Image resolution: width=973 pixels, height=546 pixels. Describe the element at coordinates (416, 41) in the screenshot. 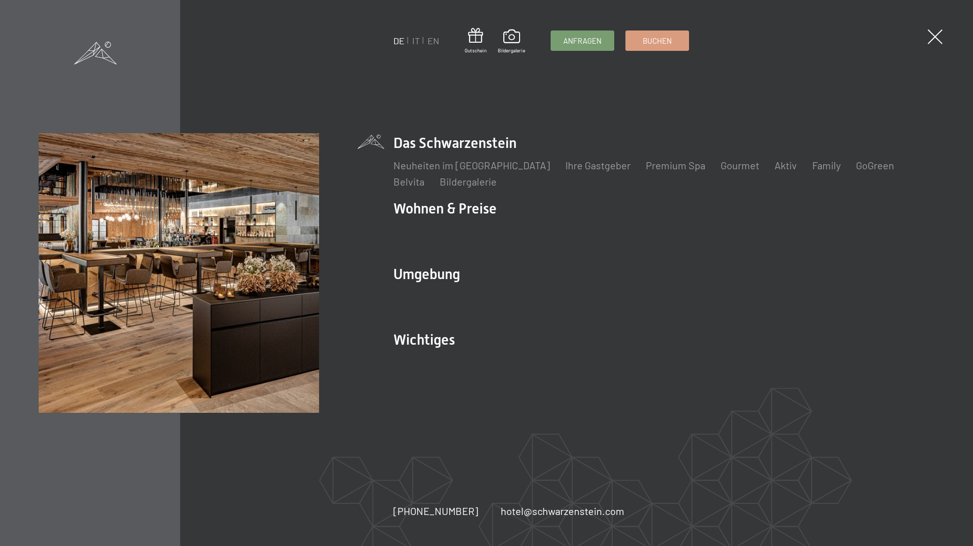

I see `a: IT` at that location.